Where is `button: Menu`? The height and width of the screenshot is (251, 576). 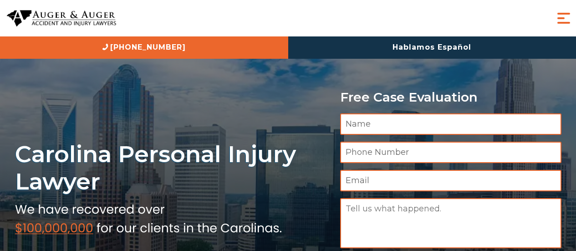 button: Menu is located at coordinates (564, 18).